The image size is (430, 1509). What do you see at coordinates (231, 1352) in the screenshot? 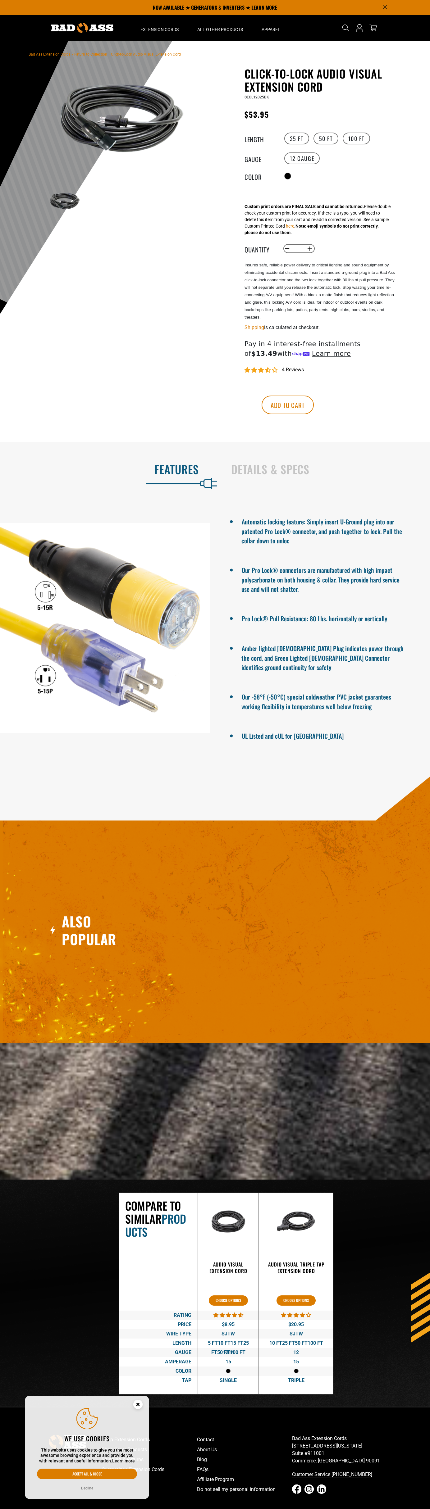
I see `span: 14` at bounding box center [231, 1352].